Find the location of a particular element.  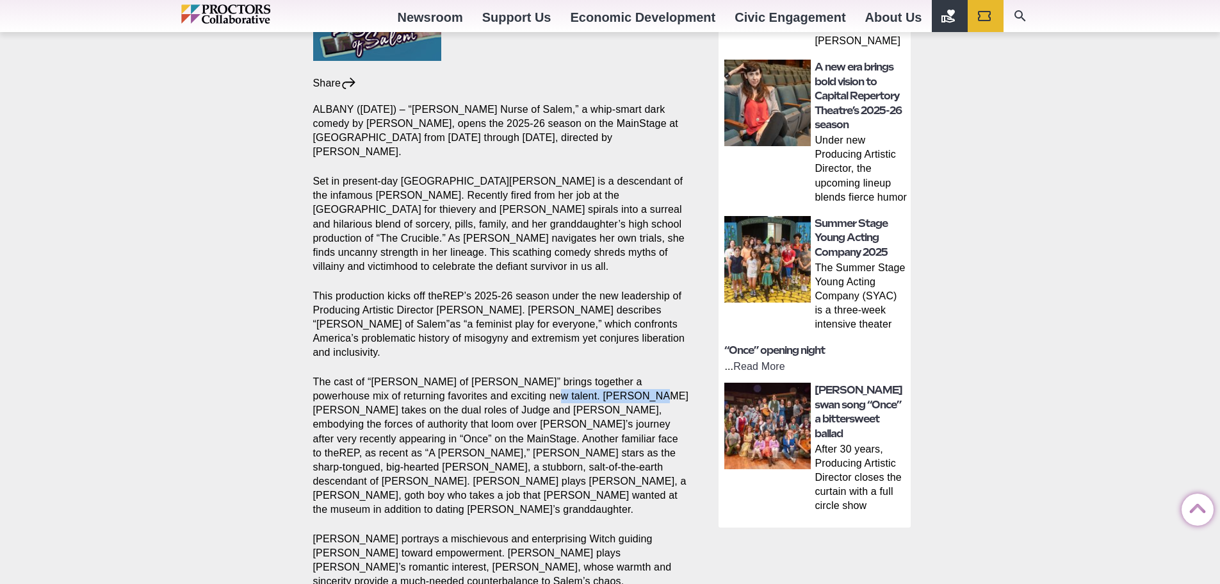

p: The Summer Stage Young Acting Company (SYAC) is a three‑week intensive theater program held at [G... is located at coordinates (861, 297).